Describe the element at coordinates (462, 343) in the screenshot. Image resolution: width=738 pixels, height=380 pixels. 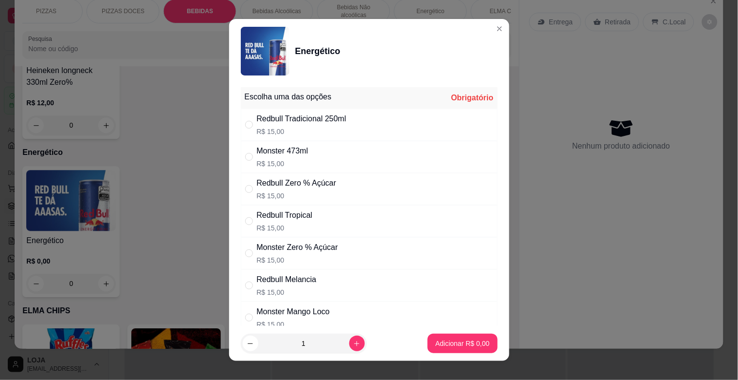
I see `p: Adicionar R$ 0,00` at that location.